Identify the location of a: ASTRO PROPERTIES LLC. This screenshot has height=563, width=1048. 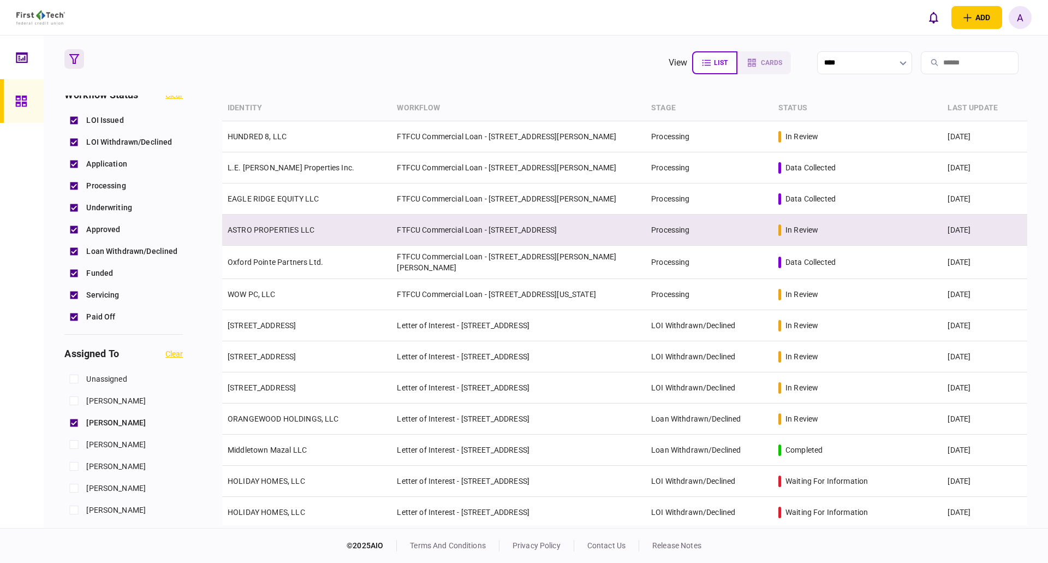
(271, 230).